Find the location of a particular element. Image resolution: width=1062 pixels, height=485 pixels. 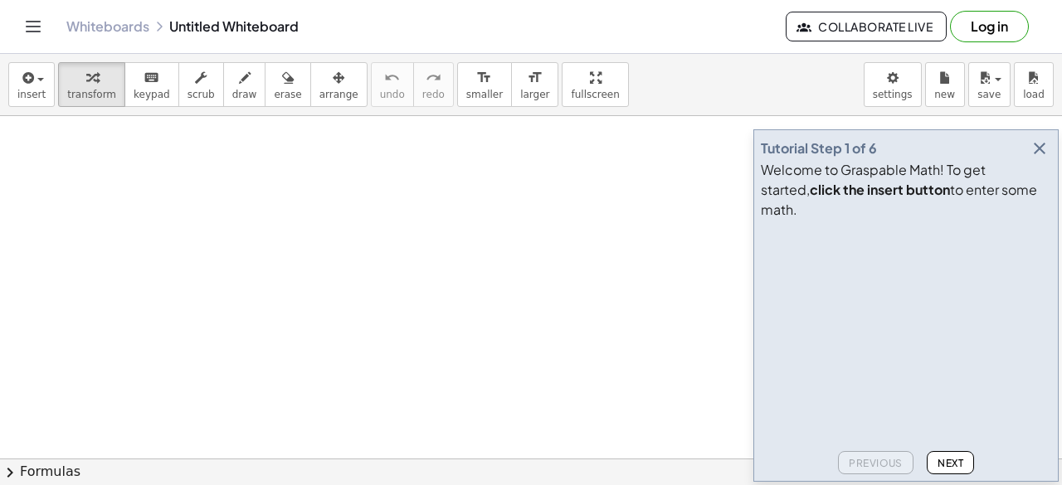

span: save is located at coordinates (989, 95).